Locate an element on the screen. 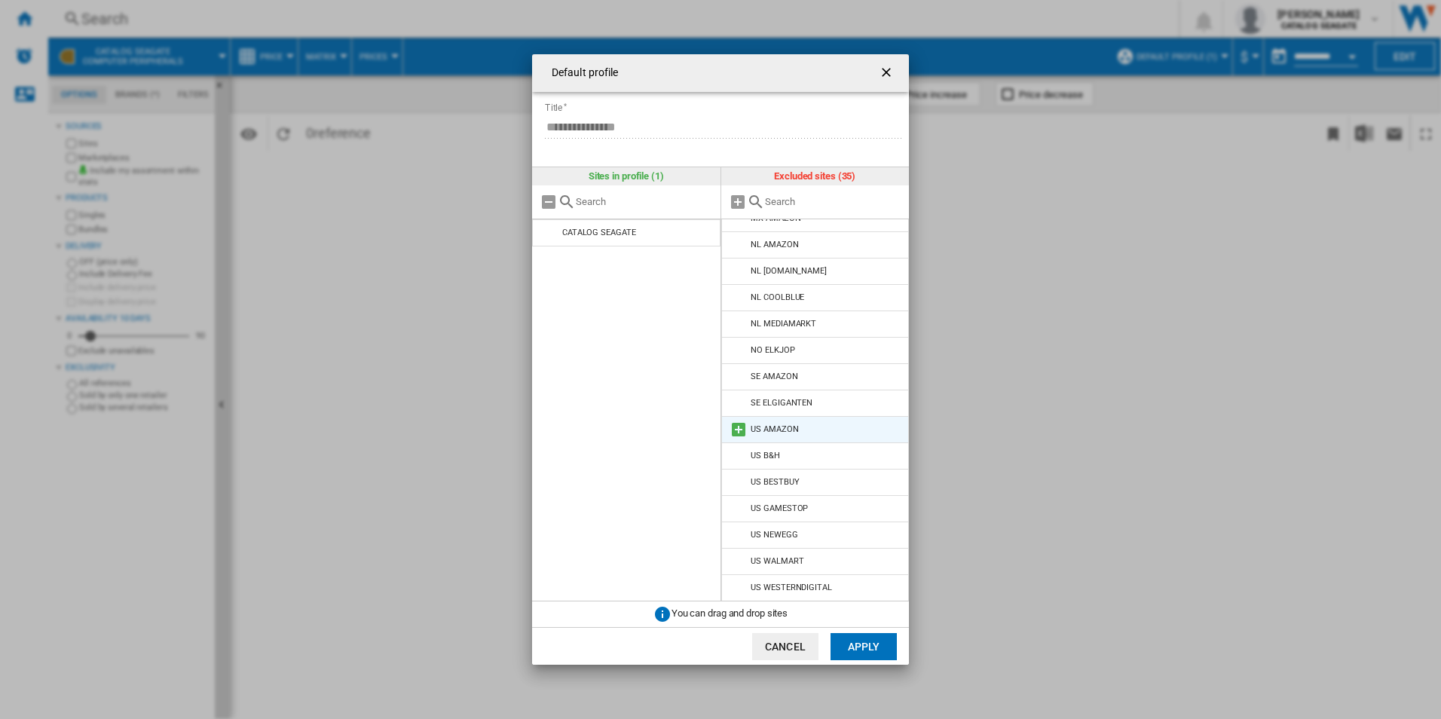 This screenshot has height=719, width=1441. div: SE AMAZON is located at coordinates (774, 376).